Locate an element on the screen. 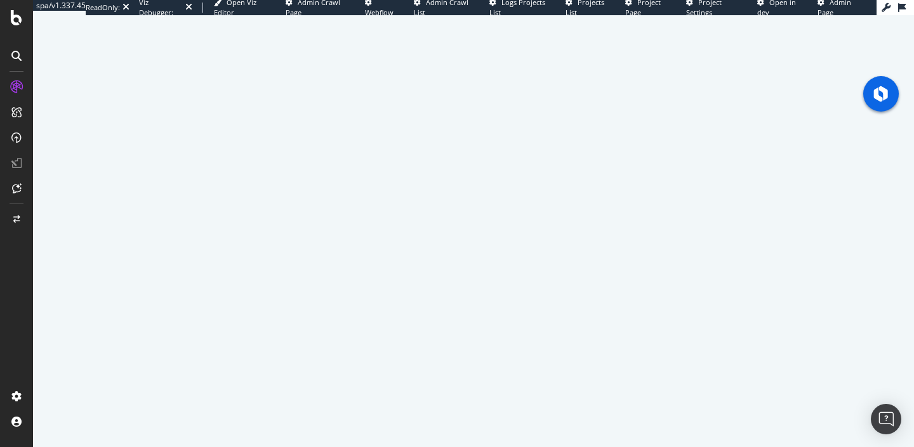  div: Open Intercom Messenger is located at coordinates (886, 420).